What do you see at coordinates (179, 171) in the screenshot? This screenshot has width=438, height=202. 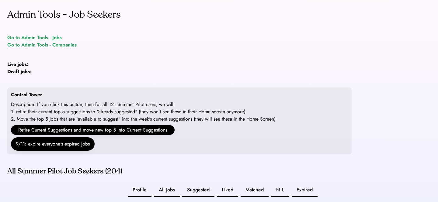 I see `div: All Summer Pilot Job Seekers (204)` at bounding box center [179, 171].